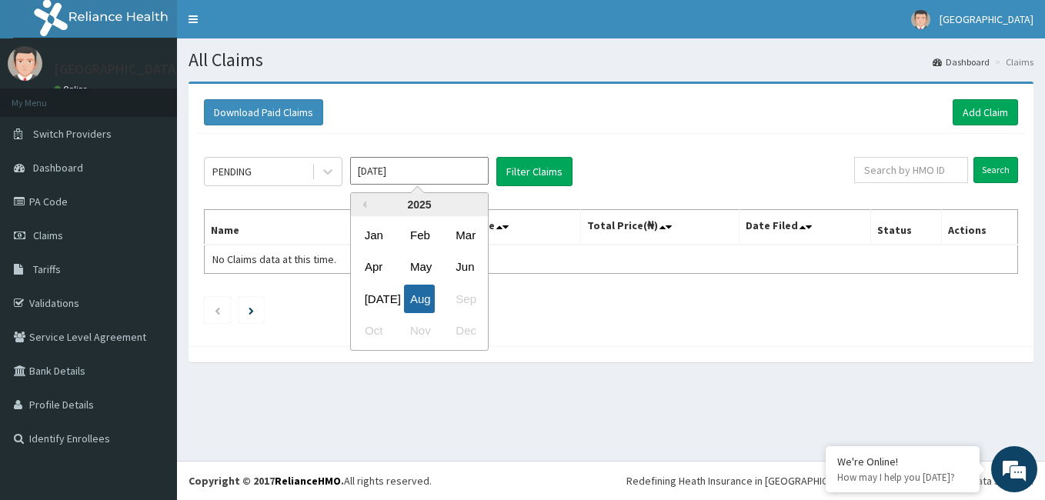 The width and height of the screenshot is (1045, 500). I want to click on footer: All rights reserved., so click(611, 480).